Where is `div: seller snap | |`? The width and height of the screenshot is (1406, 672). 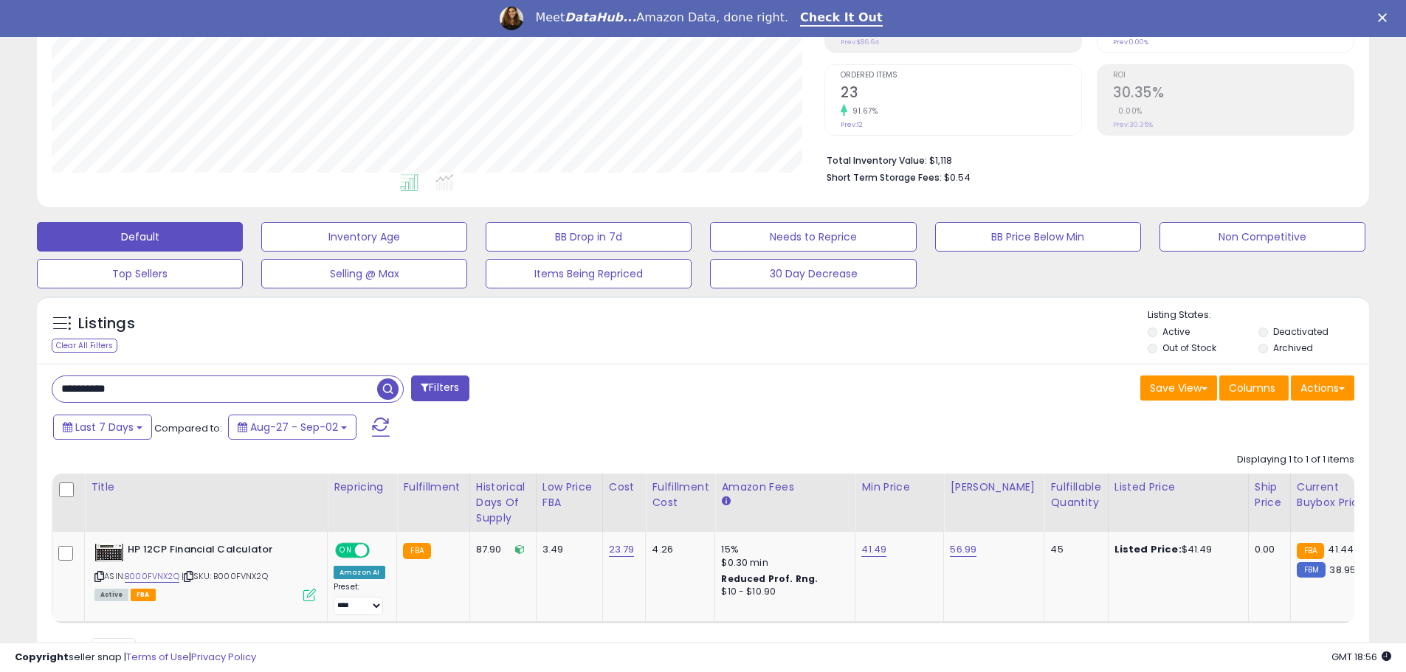
div: seller snap | | is located at coordinates (135, 657).